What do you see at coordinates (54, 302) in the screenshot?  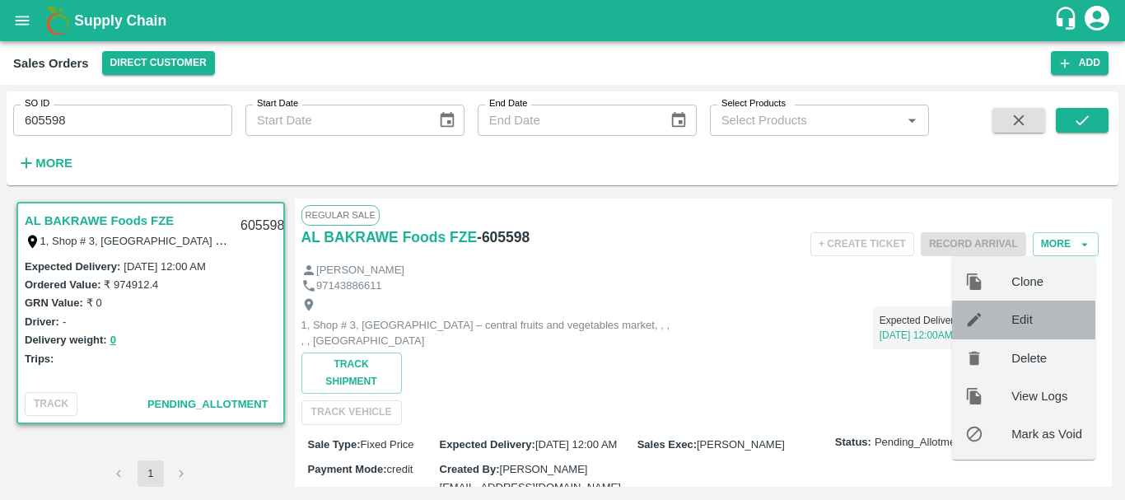 I see `label: GRN Value:` at bounding box center [54, 302].